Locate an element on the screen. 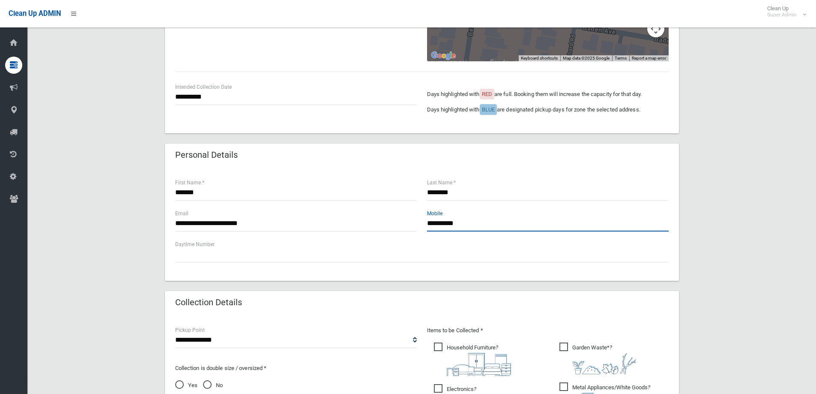 The height and width of the screenshot is (394, 816). span: Clean Up ADMIN is located at coordinates (35, 13).